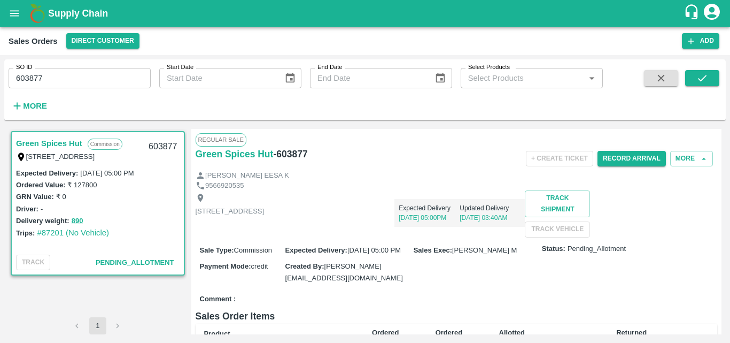  What do you see at coordinates (523, 78) in the screenshot?
I see `input: Select Products` at bounding box center [523, 78].